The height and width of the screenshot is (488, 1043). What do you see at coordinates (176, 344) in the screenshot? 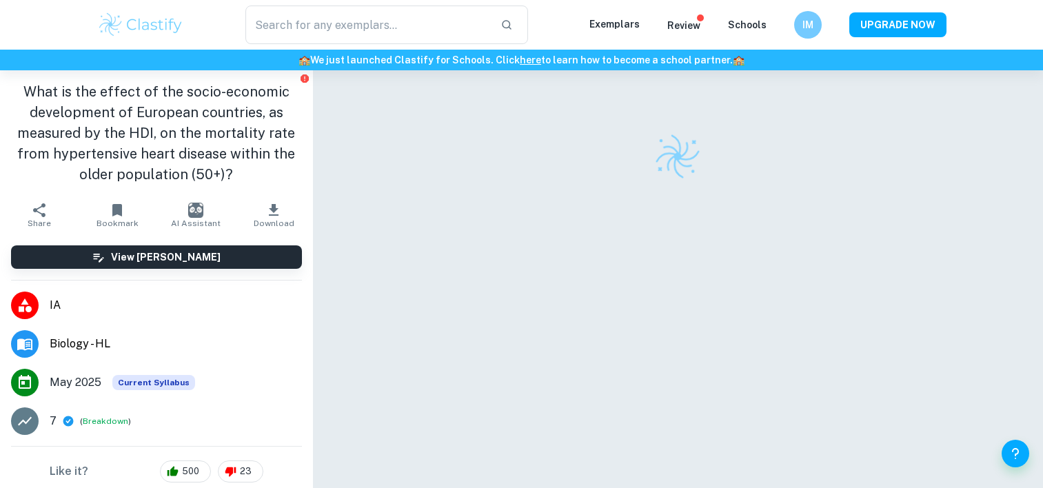
I see `span: Biology - HL` at bounding box center [176, 344].